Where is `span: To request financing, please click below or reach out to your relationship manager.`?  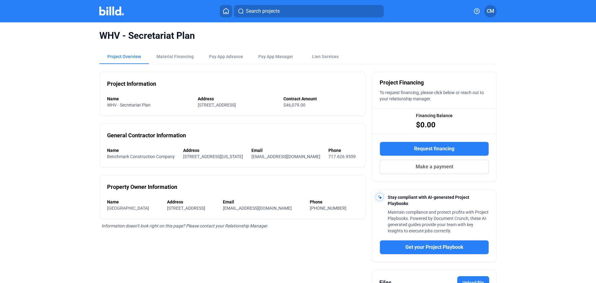 span: To request financing, please click below or reach out to your relationship manager. is located at coordinates (431, 96).